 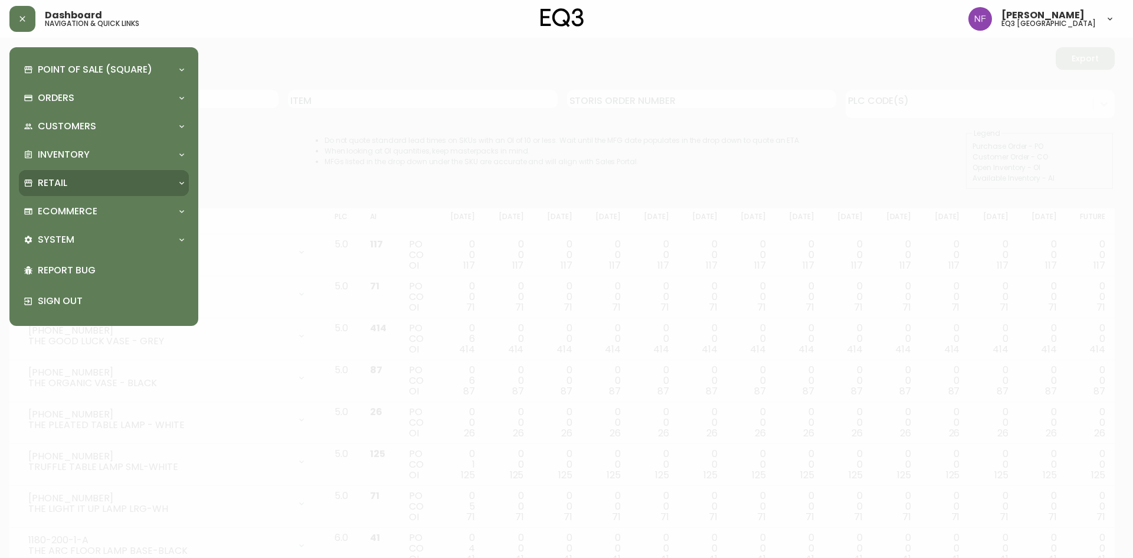 What do you see at coordinates (111, 270) in the screenshot?
I see `p: Report Bug` at bounding box center [111, 270].